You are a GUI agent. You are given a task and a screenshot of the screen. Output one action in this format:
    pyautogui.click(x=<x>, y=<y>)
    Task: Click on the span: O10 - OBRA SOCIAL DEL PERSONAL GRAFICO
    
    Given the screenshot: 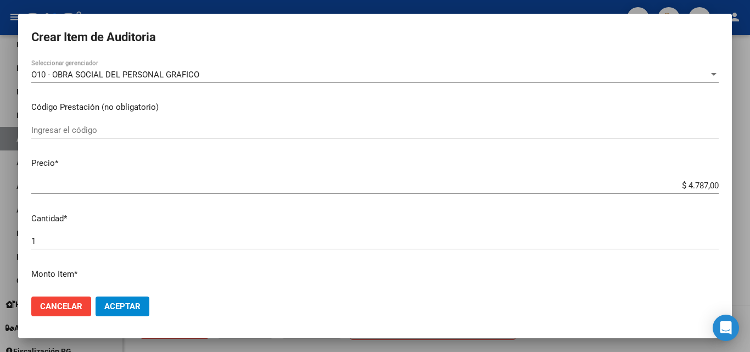 What is the action you would take?
    pyautogui.click(x=115, y=75)
    